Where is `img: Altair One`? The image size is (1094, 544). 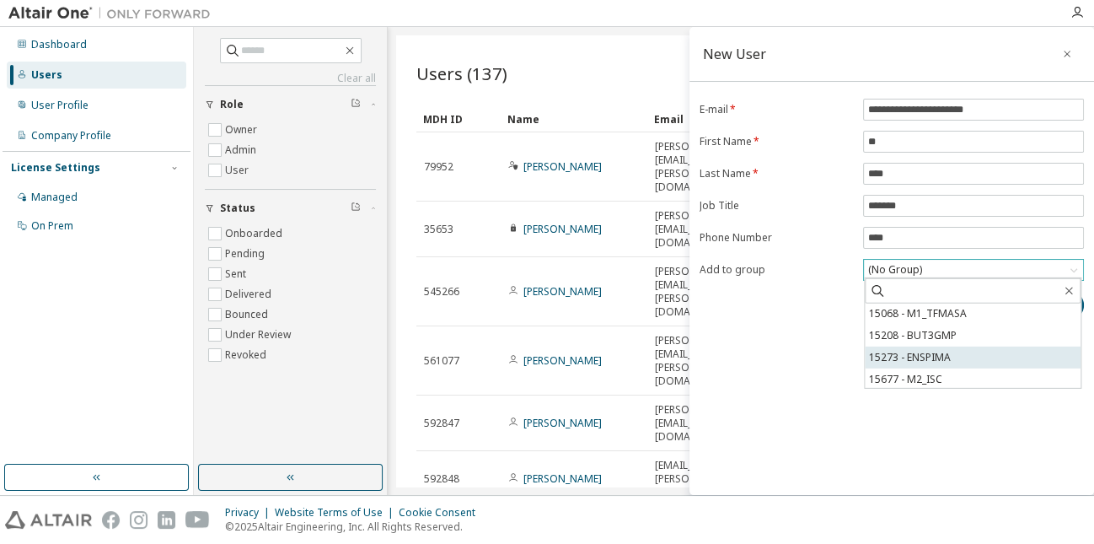 img: Altair One is located at coordinates (114, 13).